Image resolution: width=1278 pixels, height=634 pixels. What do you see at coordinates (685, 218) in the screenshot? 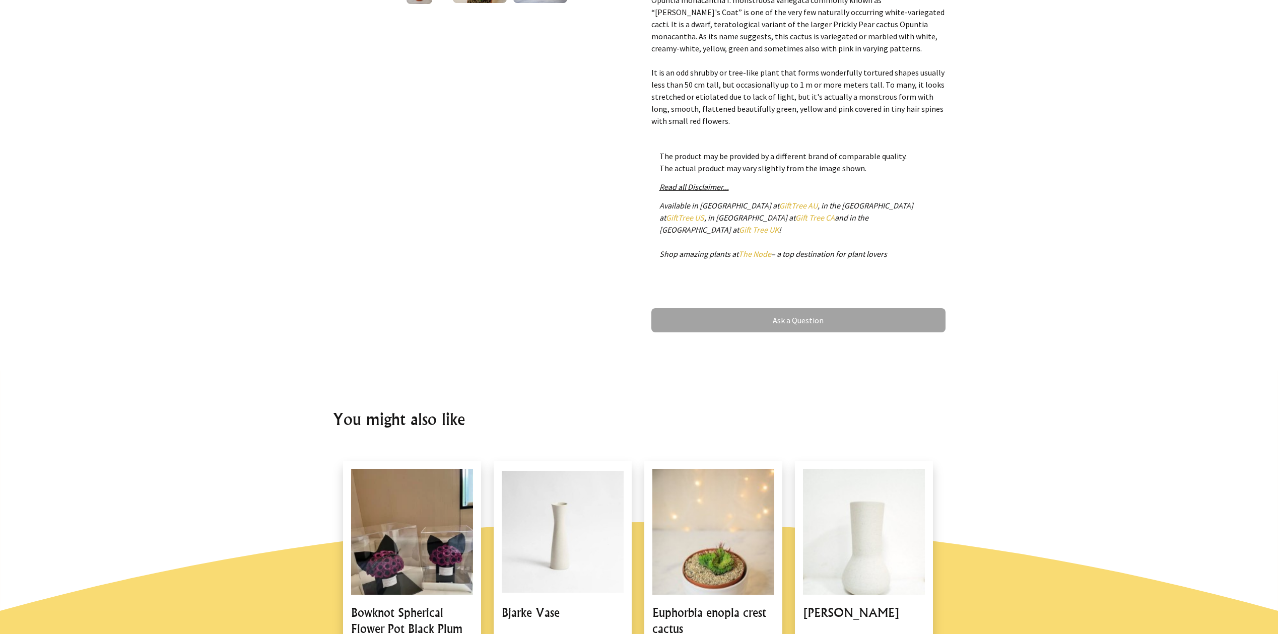
I see `a: GiftTree US` at bounding box center [685, 218].